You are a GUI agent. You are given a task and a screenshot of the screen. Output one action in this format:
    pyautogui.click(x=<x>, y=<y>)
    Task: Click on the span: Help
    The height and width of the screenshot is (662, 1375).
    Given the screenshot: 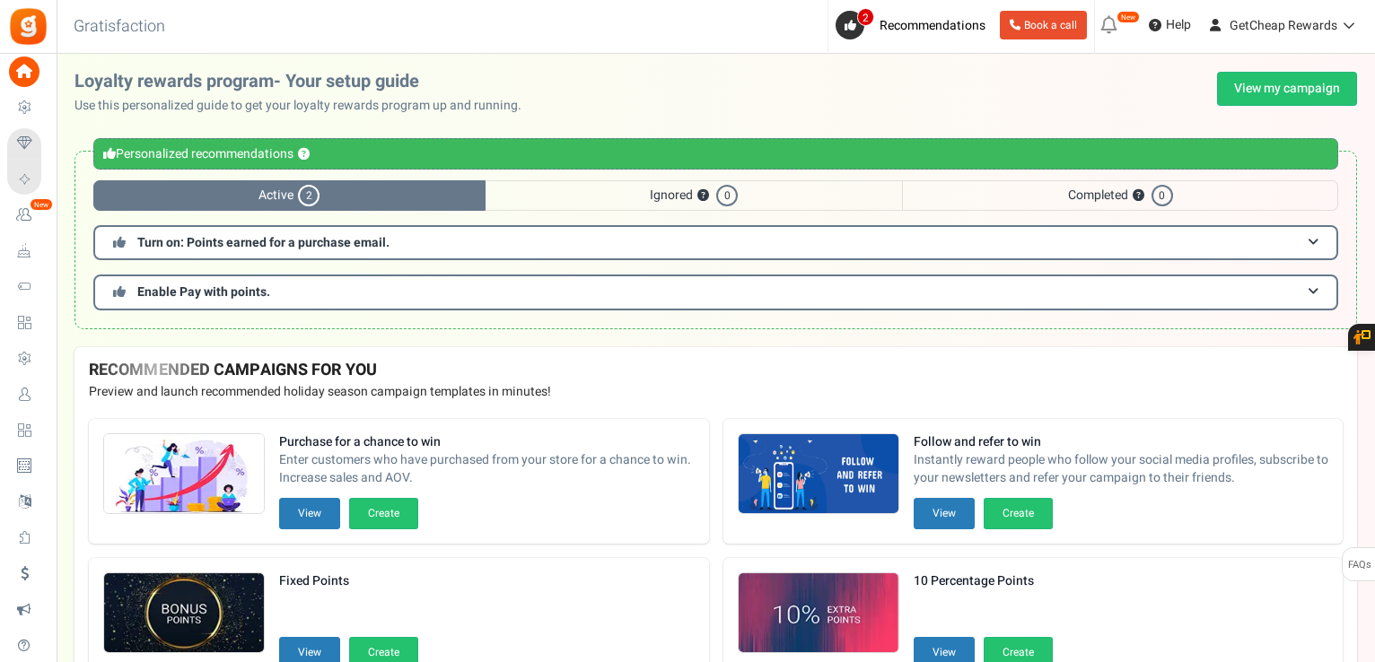 What is the action you would take?
    pyautogui.click(x=1176, y=25)
    